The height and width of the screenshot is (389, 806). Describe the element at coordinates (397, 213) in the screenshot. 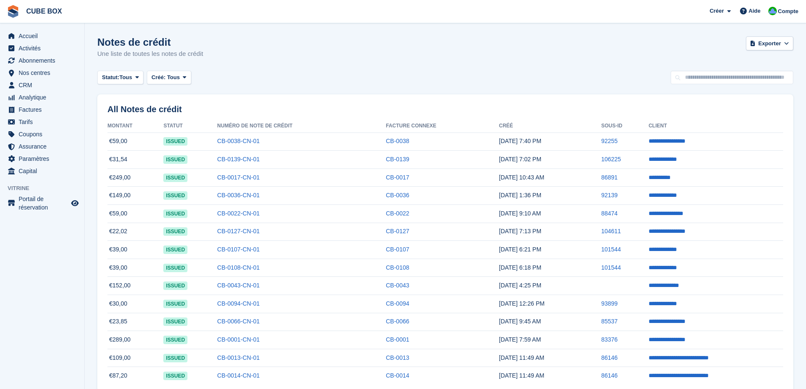

I see `a: CB-0022` at that location.